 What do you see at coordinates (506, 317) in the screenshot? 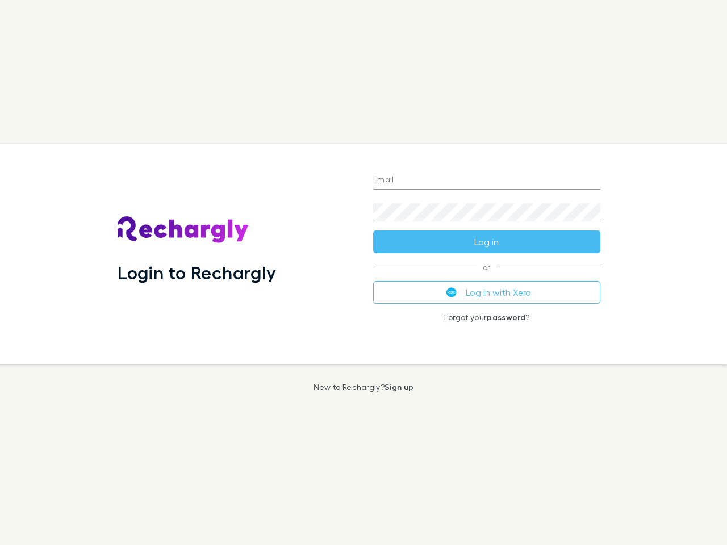
I see `a: password` at bounding box center [506, 317].